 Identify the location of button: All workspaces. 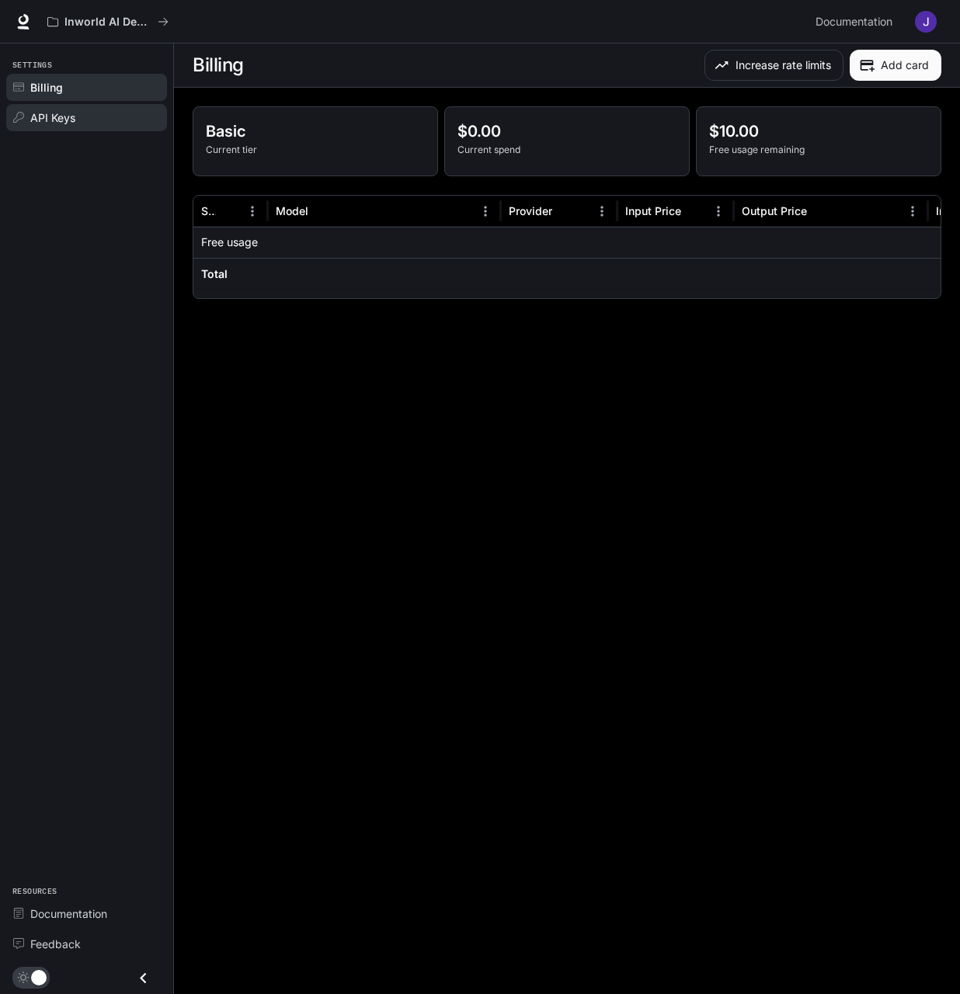
(108, 22).